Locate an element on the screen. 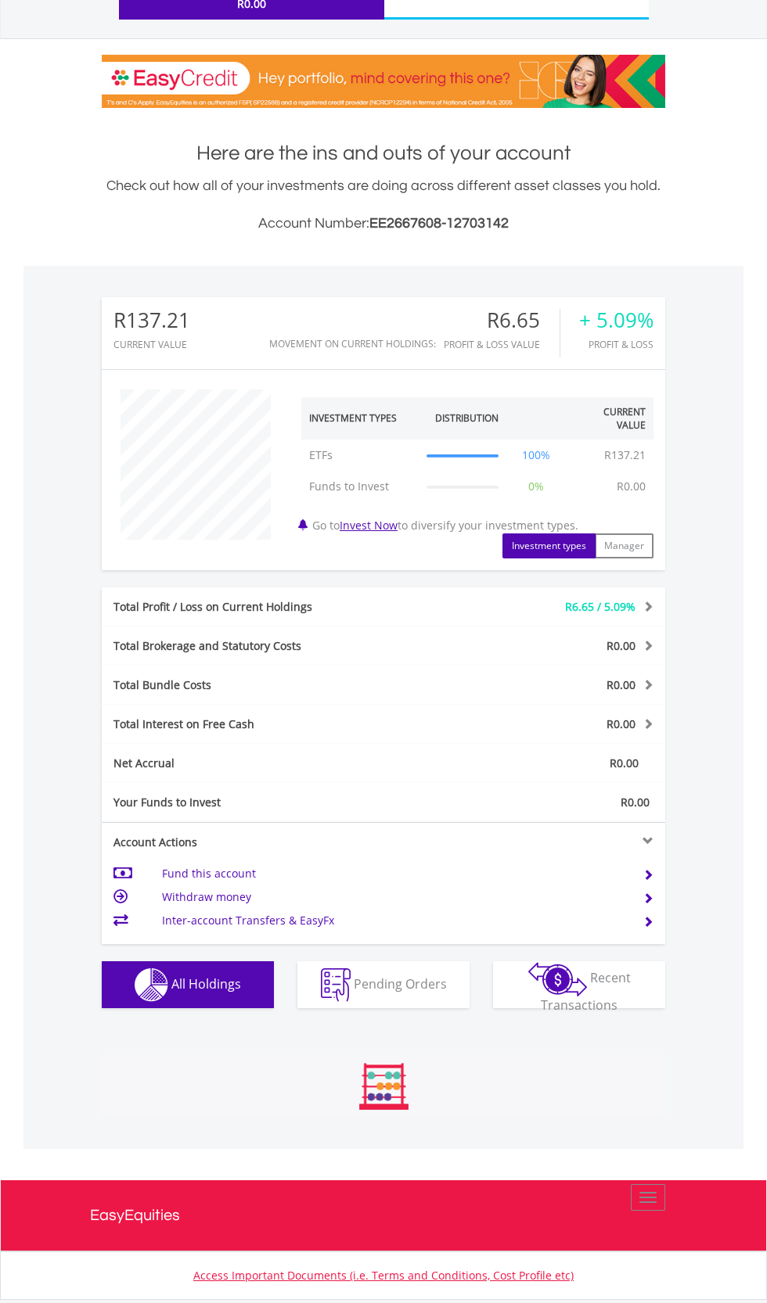 The width and height of the screenshot is (767, 1303). button: Investment types is located at coordinates (548, 546).